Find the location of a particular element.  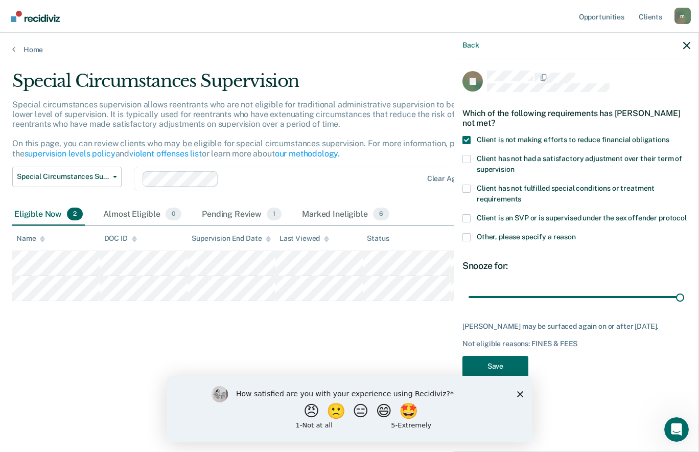

div: Almost Eligible is located at coordinates (142, 215).